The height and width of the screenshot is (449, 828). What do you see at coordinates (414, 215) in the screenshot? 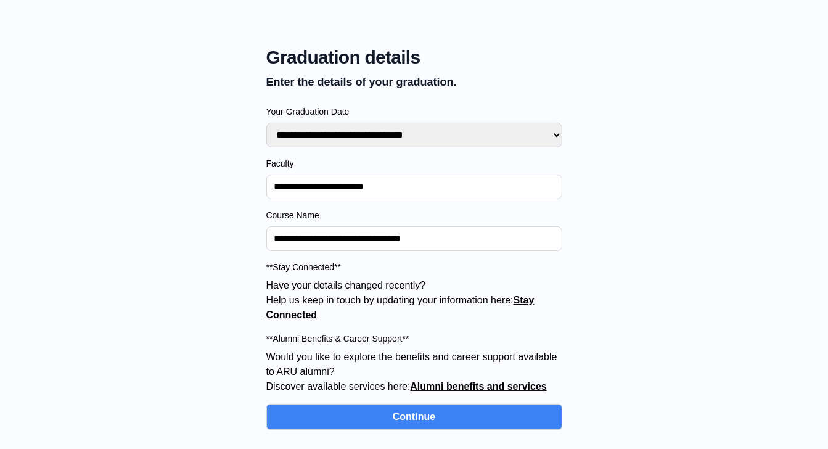
I see `label: Course Name` at bounding box center [414, 215].